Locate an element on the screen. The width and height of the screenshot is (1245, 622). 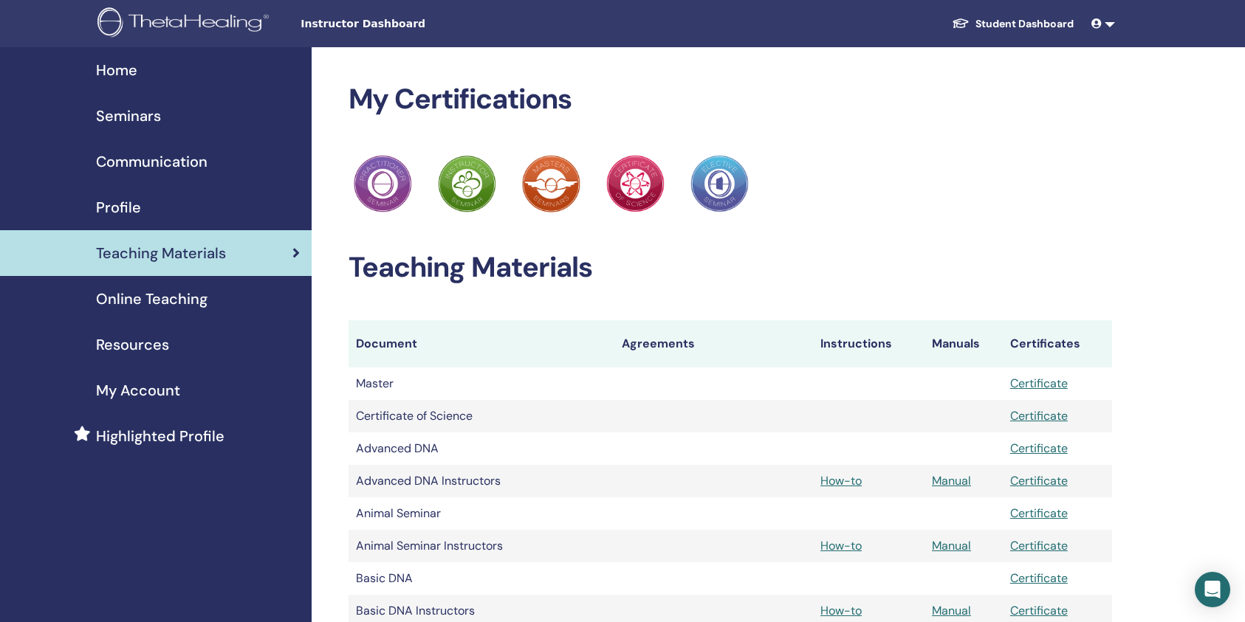
td: Advanced DNA is located at coordinates (481, 449).